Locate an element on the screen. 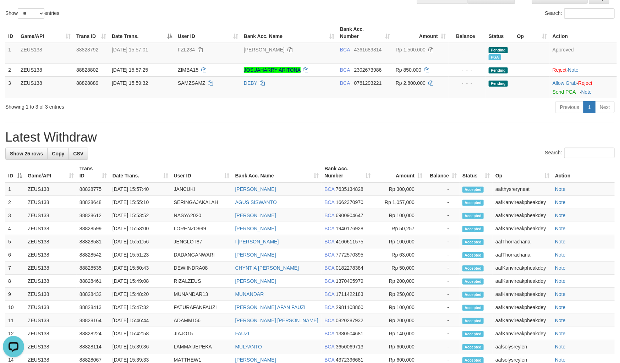 The height and width of the screenshot is (363, 620). span: SAMZSAMZ is located at coordinates (192, 83).